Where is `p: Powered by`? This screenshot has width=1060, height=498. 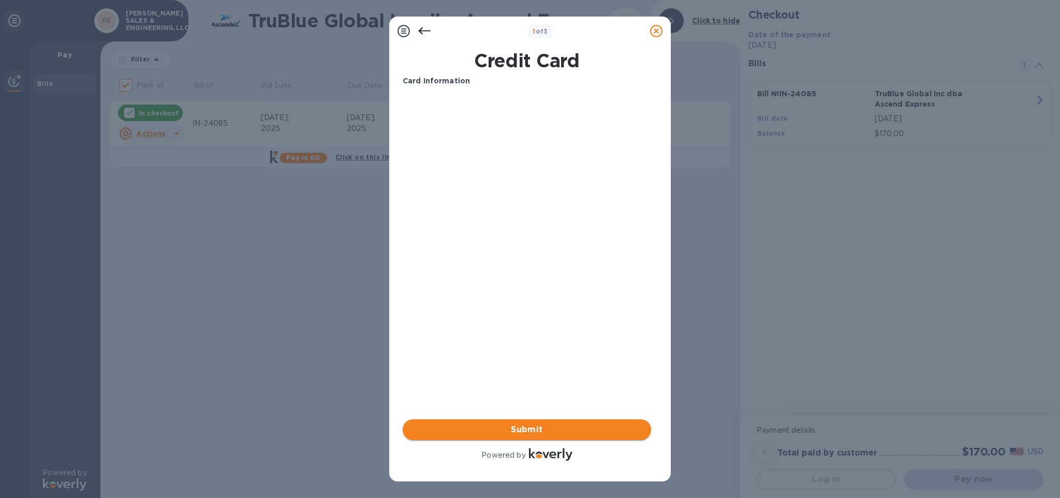 p: Powered by is located at coordinates (503, 455).